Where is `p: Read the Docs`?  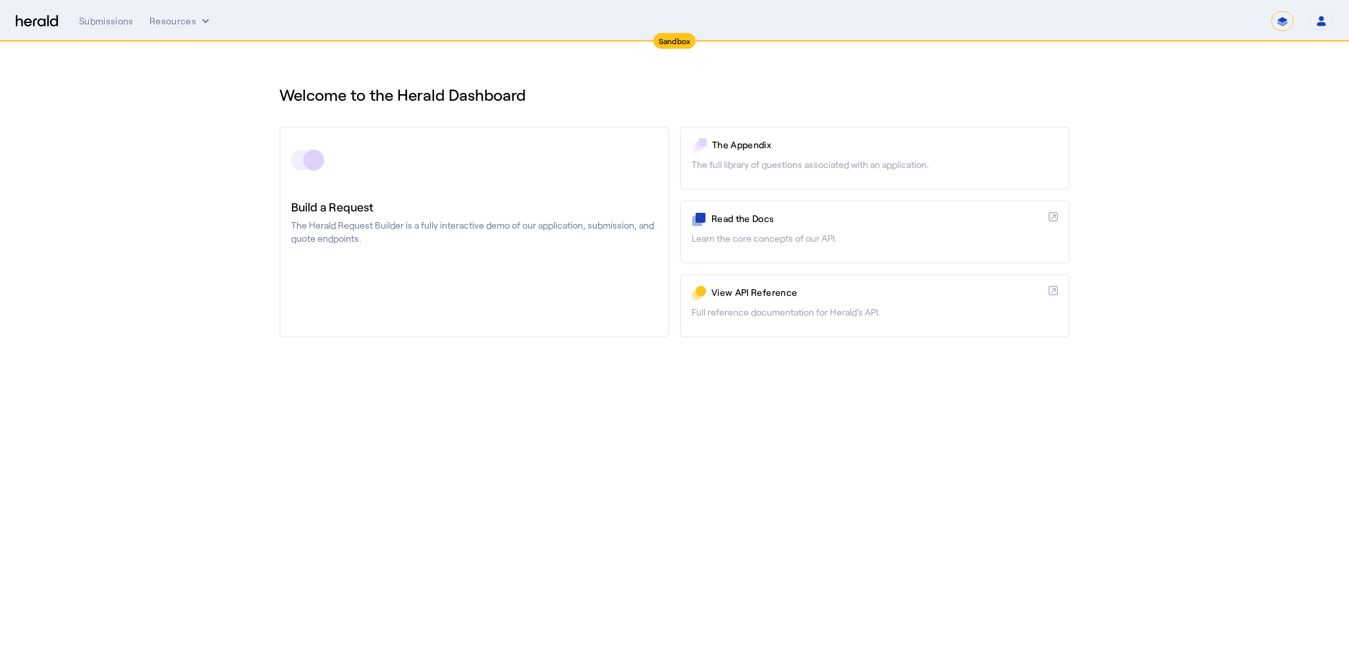 p: Read the Docs is located at coordinates (877, 219).